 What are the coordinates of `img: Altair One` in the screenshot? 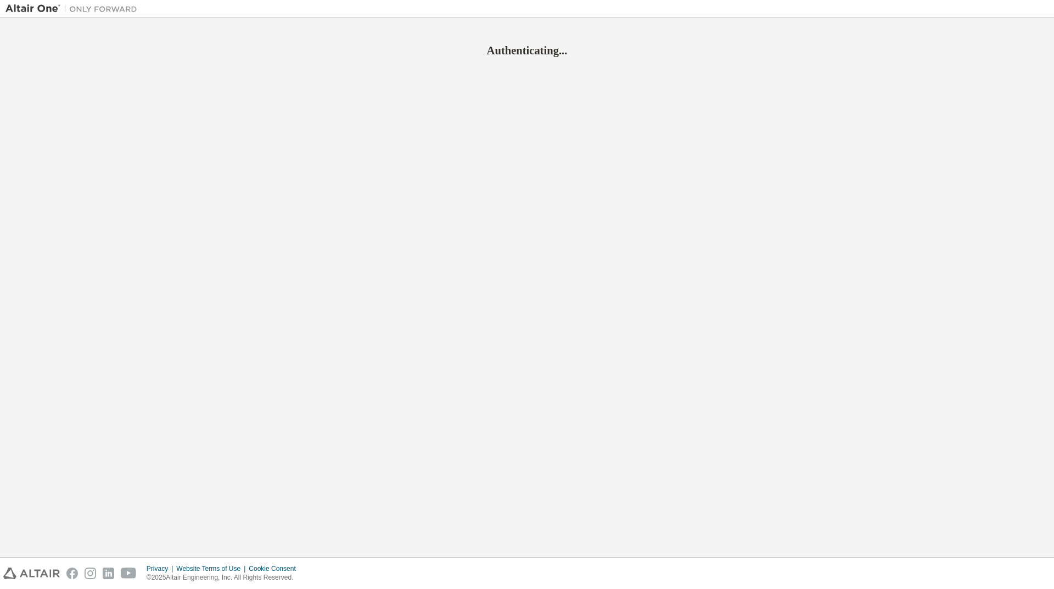 It's located at (74, 9).